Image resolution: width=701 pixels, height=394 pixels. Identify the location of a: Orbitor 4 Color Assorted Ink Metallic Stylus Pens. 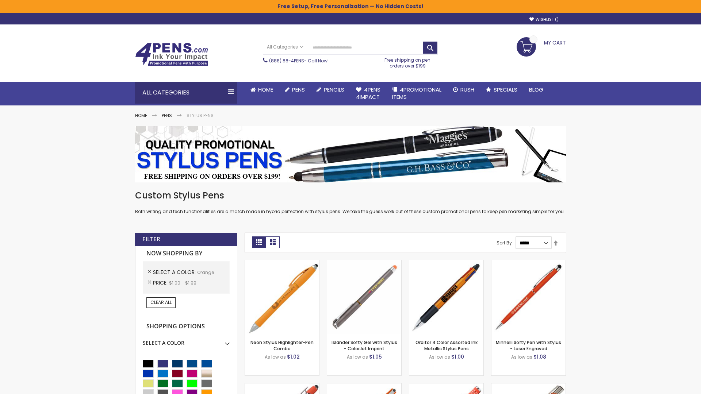
(447, 345).